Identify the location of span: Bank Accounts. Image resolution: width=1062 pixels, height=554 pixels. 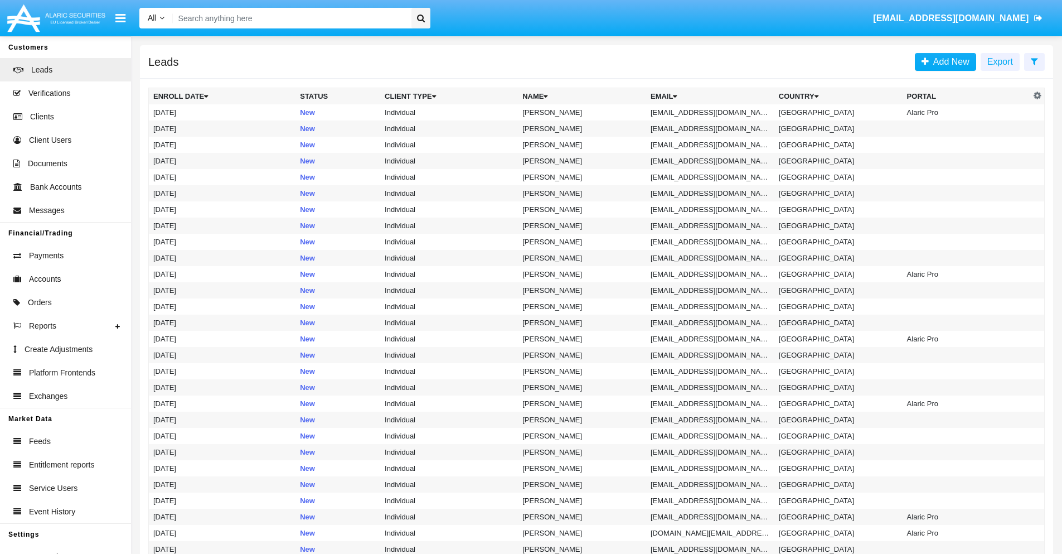
(56, 187).